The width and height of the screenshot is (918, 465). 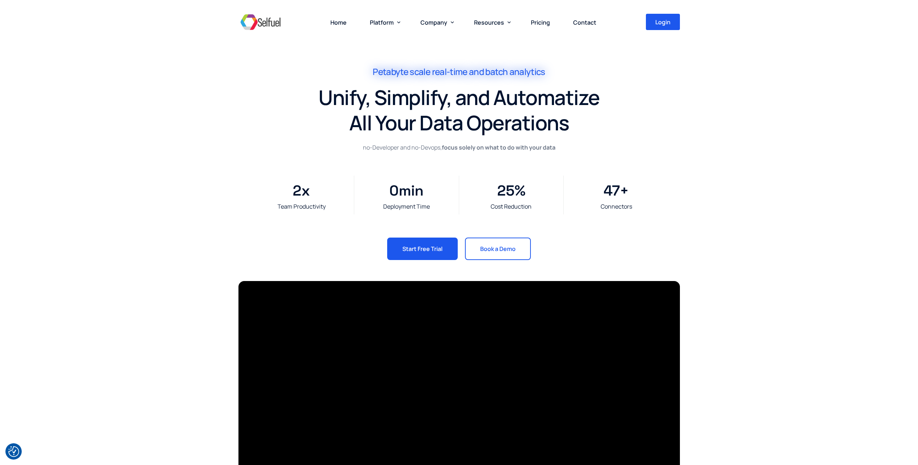 What do you see at coordinates (459, 123) in the screenshot?
I see `h1: All Your Data Operations​` at bounding box center [459, 123].